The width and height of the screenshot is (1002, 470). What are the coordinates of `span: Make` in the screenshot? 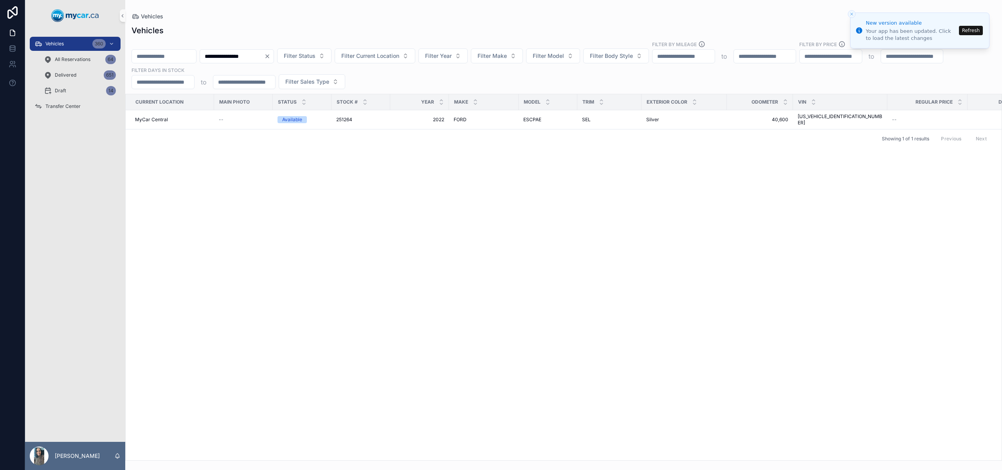 It's located at (461, 102).